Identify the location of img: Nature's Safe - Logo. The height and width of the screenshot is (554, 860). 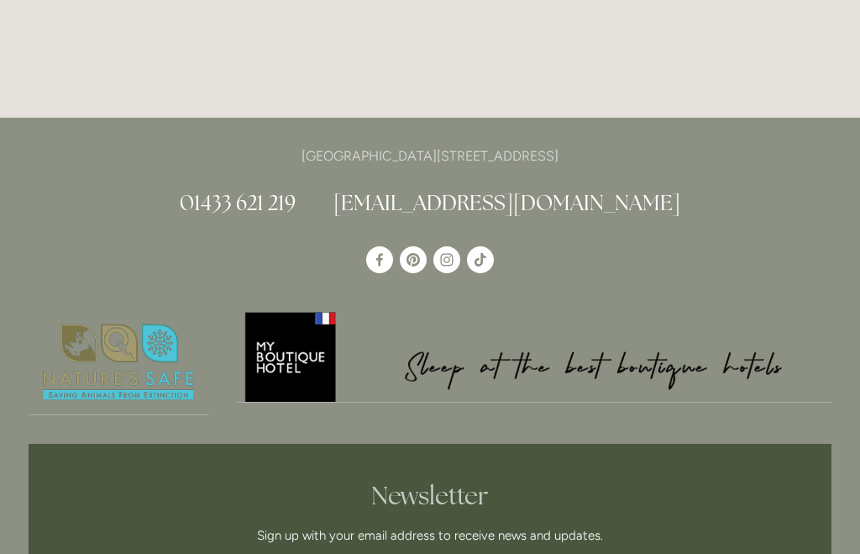
(118, 362).